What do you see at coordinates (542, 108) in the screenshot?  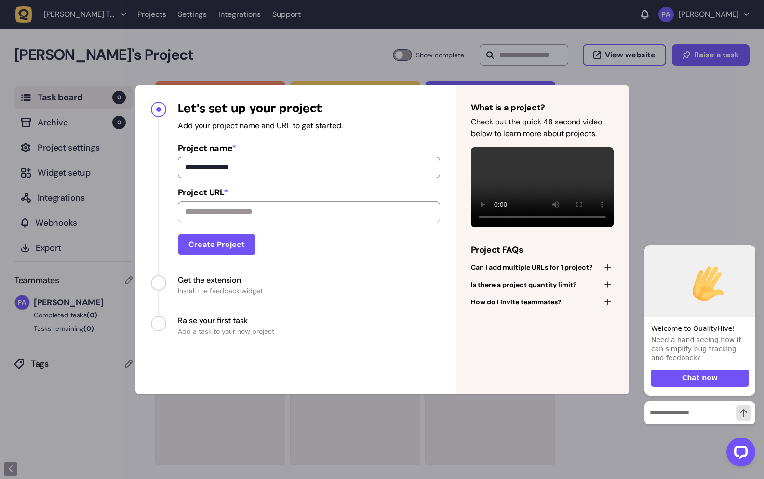 I see `h4: What is a project?` at bounding box center [542, 108].